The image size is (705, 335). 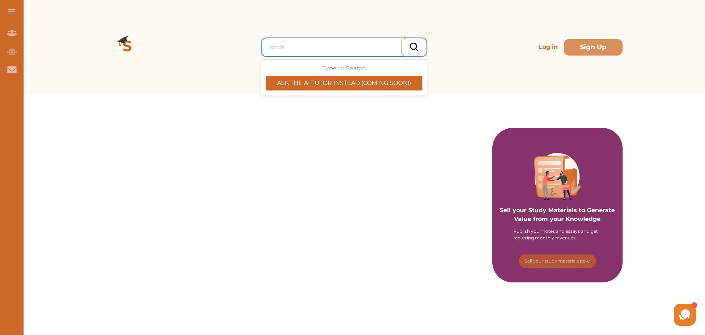 I want to click on p: Log in, so click(x=548, y=47).